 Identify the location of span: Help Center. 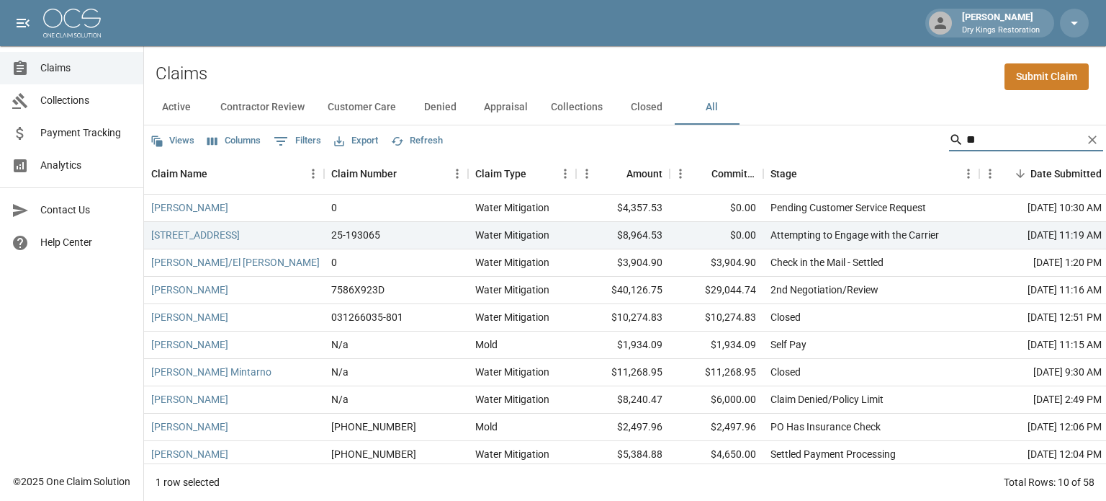
(86, 242).